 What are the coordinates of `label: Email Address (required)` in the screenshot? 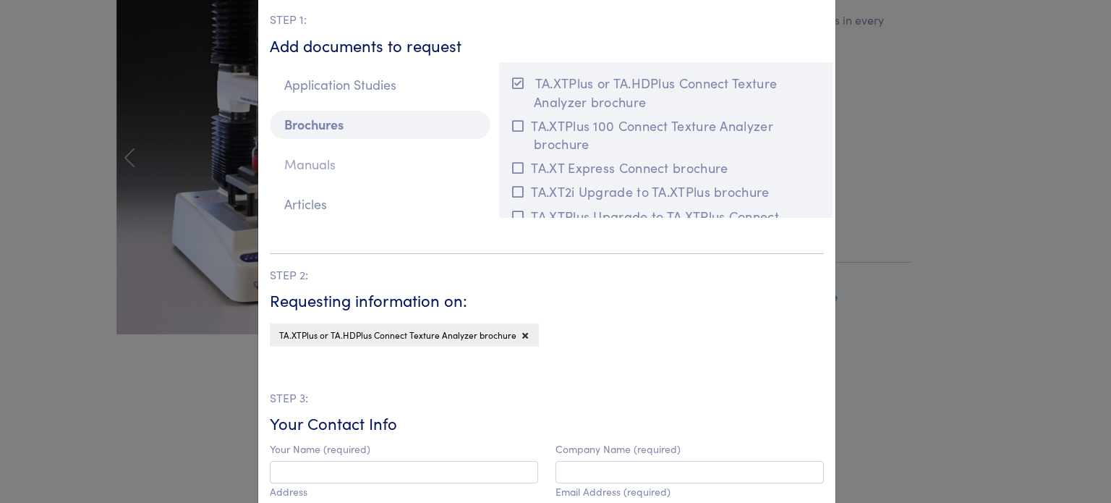 It's located at (612, 491).